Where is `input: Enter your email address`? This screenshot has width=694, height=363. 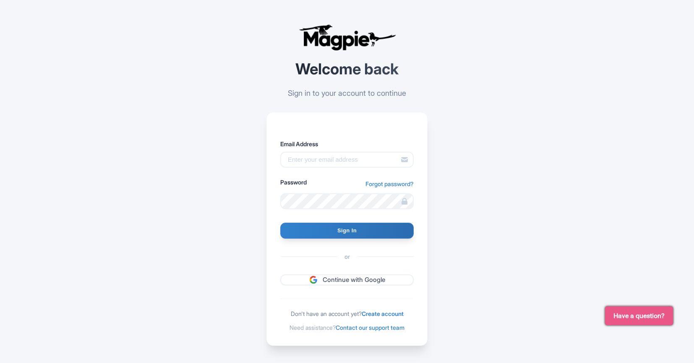 input: Enter your email address is located at coordinates (347, 159).